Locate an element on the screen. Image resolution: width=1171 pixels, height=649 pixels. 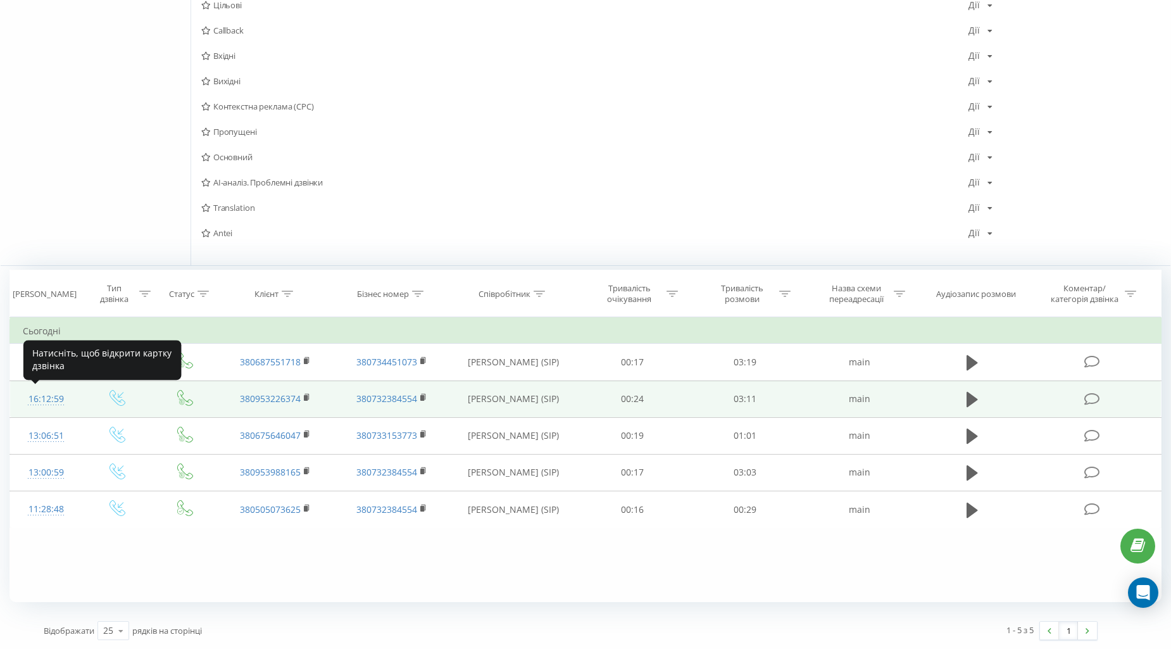
div: 25 is located at coordinates (108, 631).